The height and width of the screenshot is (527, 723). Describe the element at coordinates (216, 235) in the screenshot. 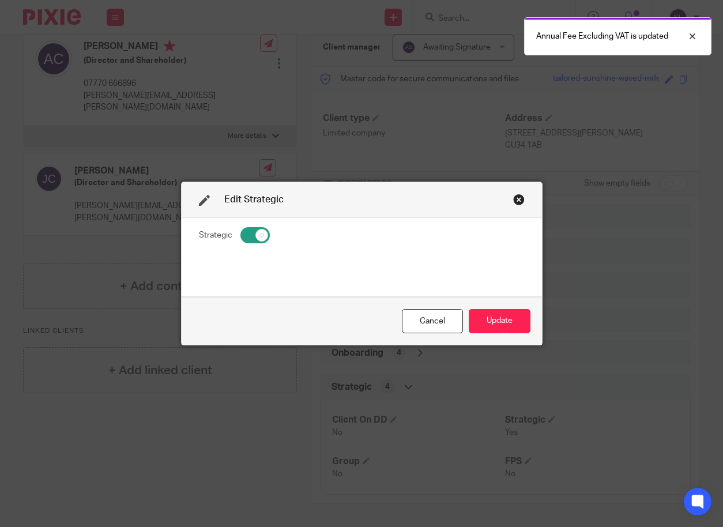

I see `label: Strategic` at that location.